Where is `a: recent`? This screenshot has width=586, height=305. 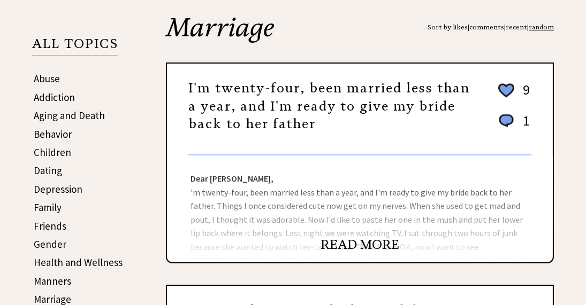 a: recent is located at coordinates (516, 27).